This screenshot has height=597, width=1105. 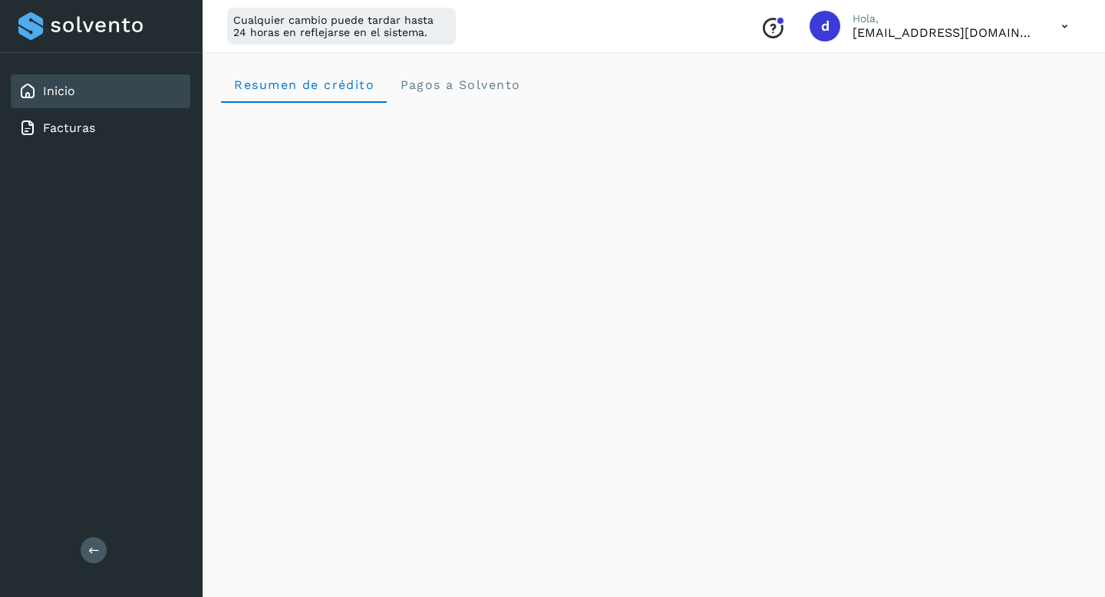 I want to click on a: Inicio, so click(x=59, y=91).